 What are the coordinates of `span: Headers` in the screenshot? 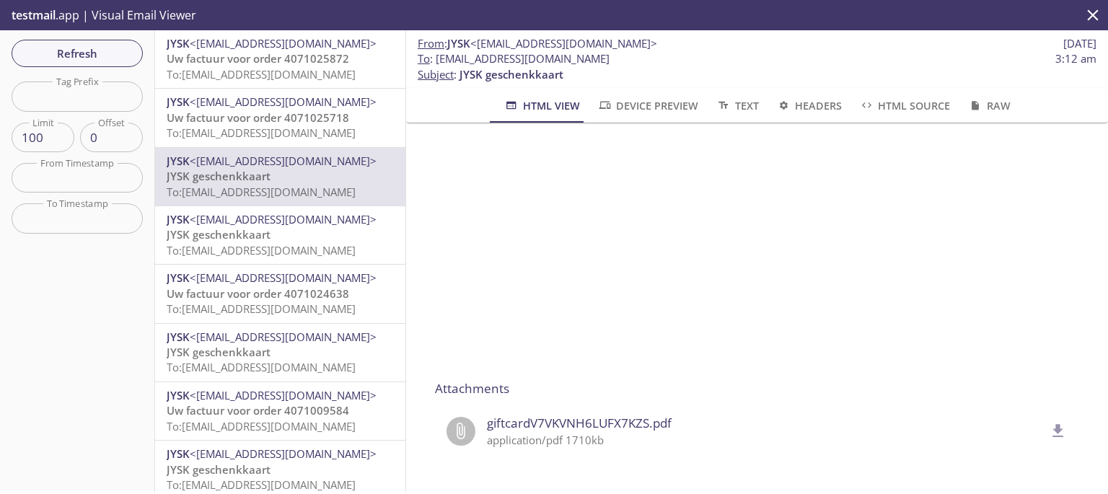 It's located at (809, 105).